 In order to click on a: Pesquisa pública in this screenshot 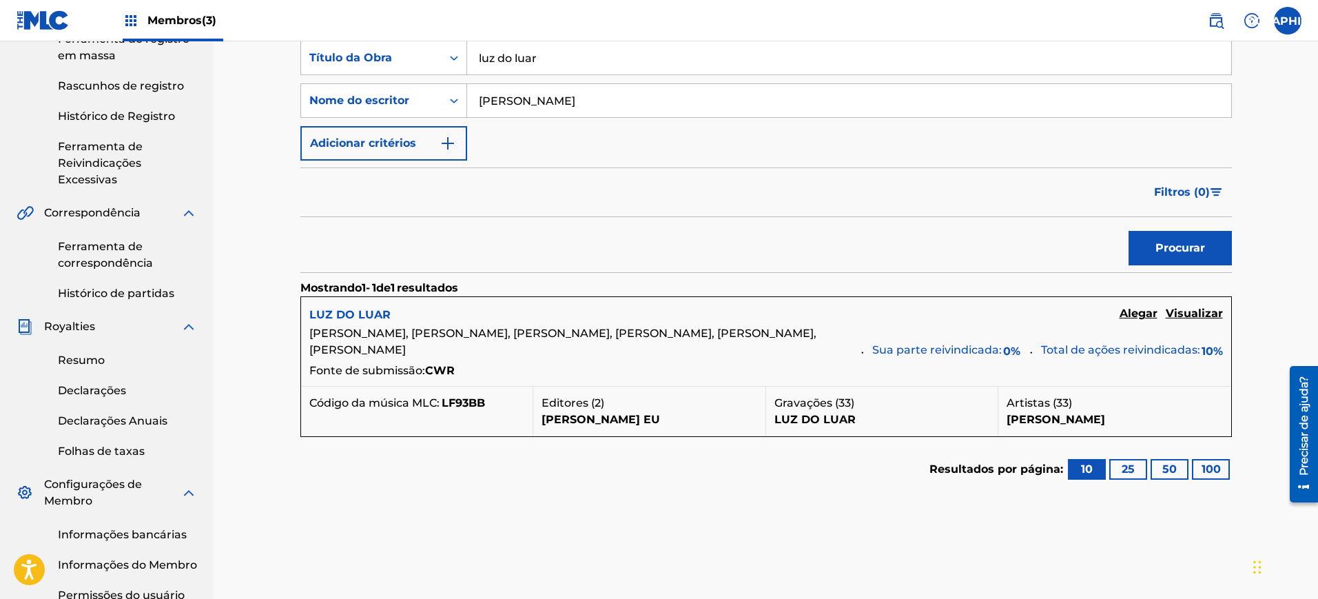, I will do `click(1216, 21)`.